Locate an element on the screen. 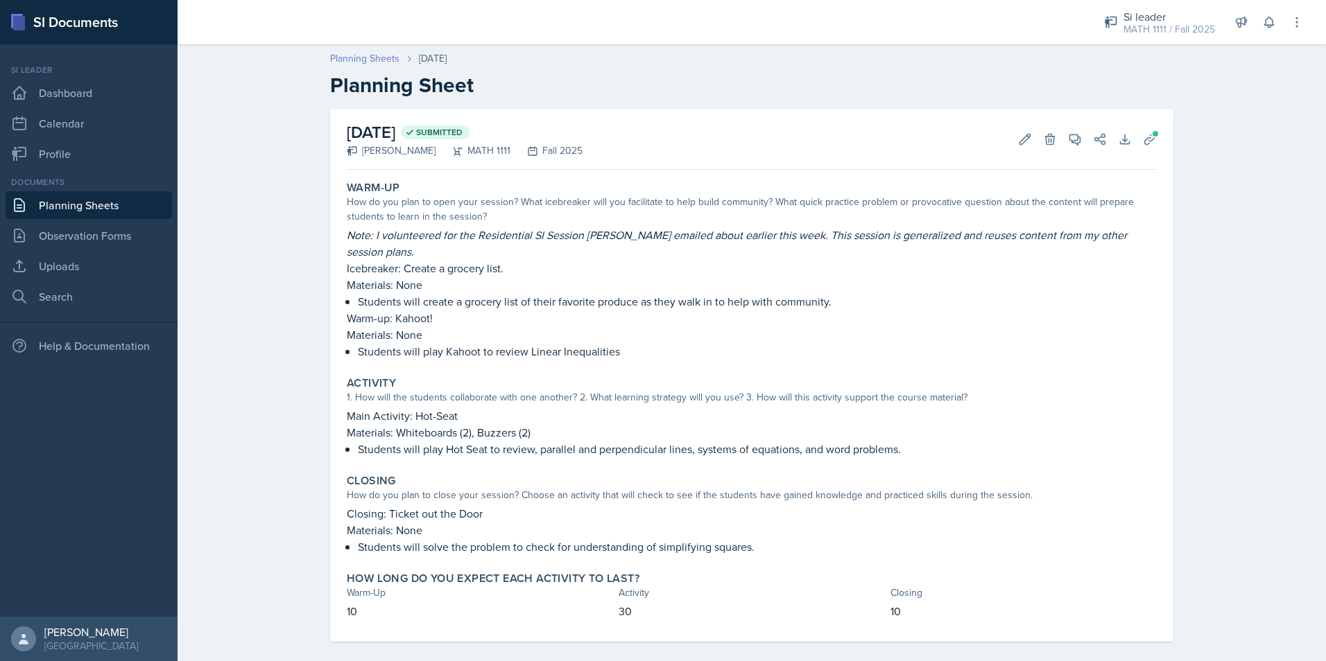 The height and width of the screenshot is (661, 1326). a: Dashboard is located at coordinates (89, 93).